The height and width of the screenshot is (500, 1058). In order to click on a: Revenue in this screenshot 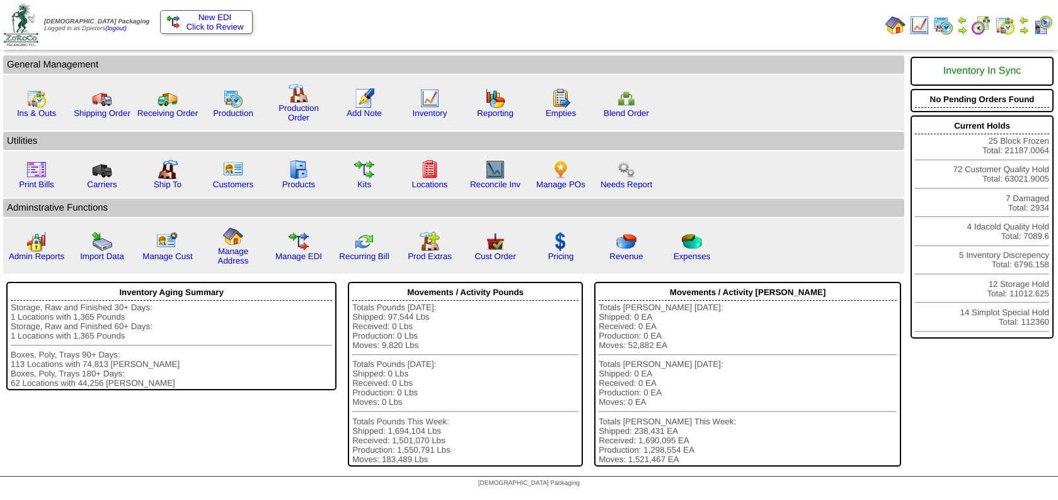, I will do `click(626, 256)`.